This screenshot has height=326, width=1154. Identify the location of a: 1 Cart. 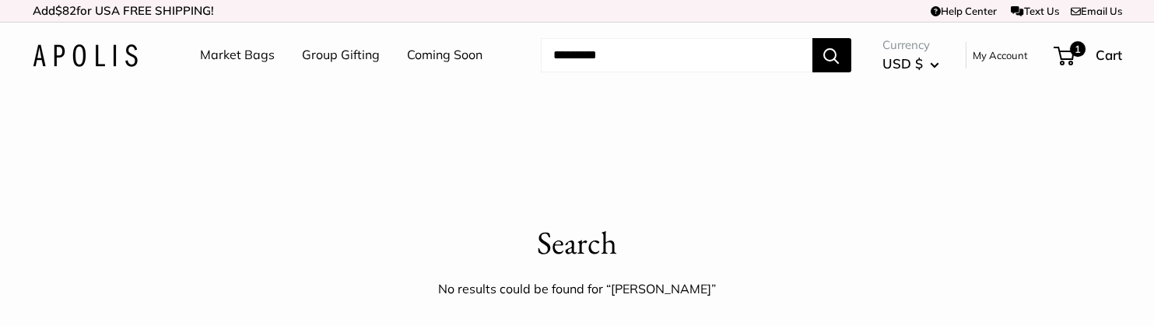
(1089, 55).